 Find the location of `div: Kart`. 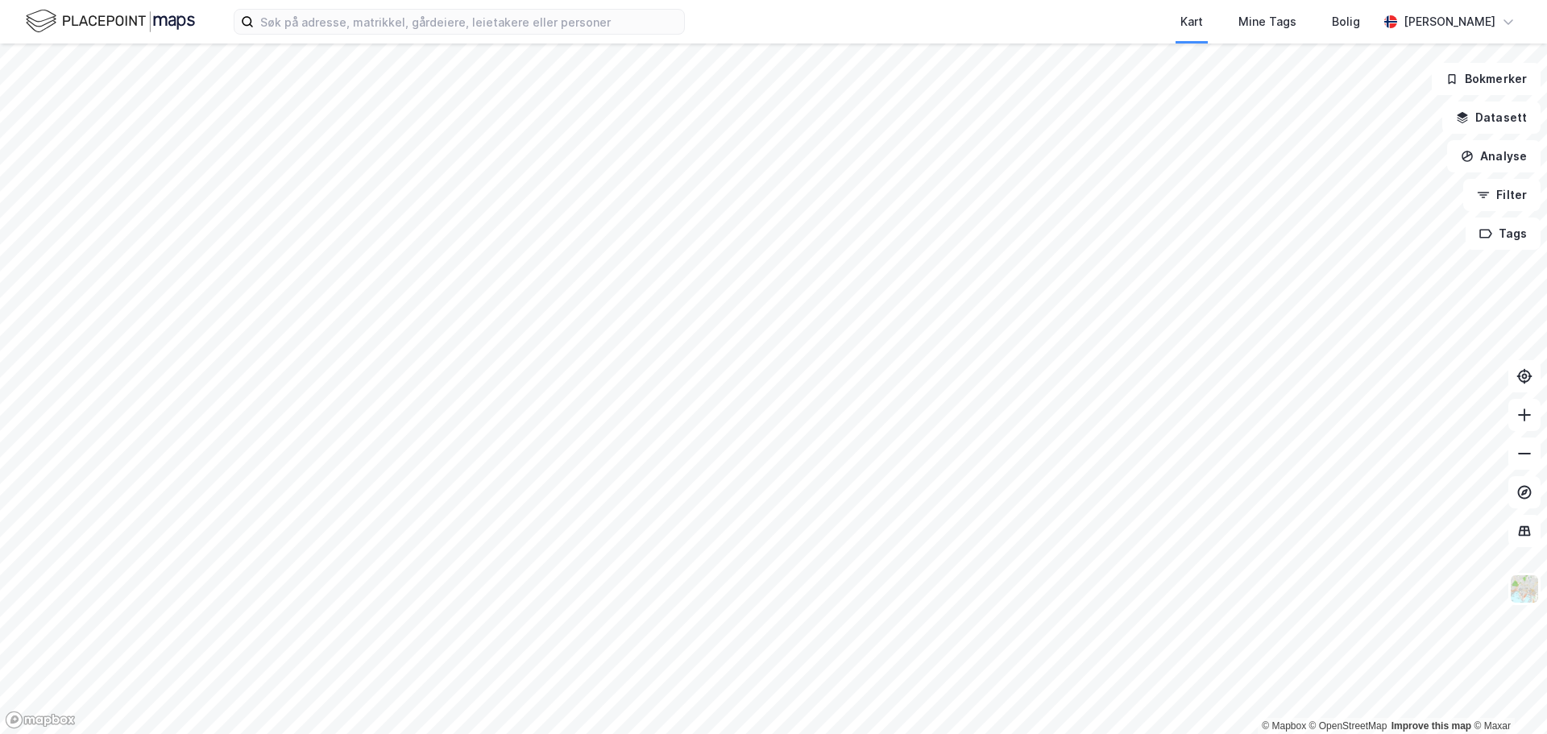

div: Kart is located at coordinates (1192, 22).